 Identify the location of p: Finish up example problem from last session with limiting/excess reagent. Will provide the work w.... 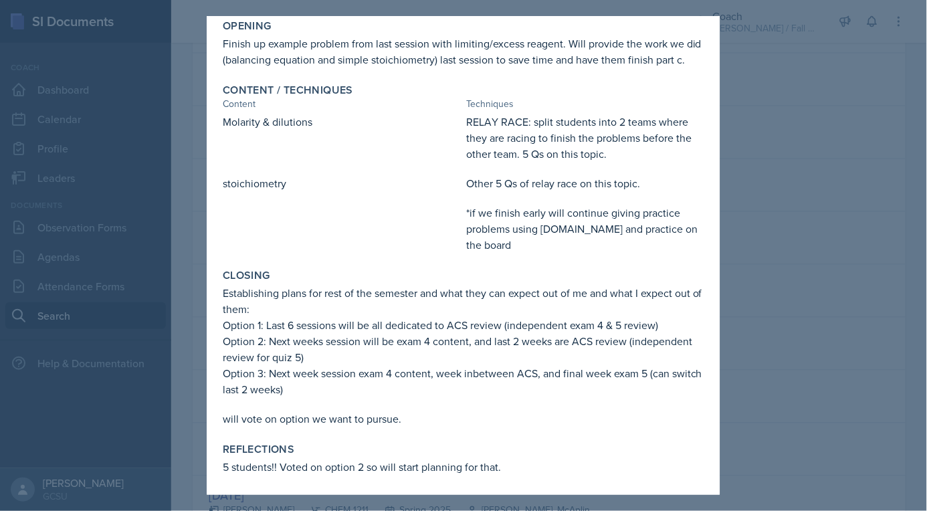
(464, 52).